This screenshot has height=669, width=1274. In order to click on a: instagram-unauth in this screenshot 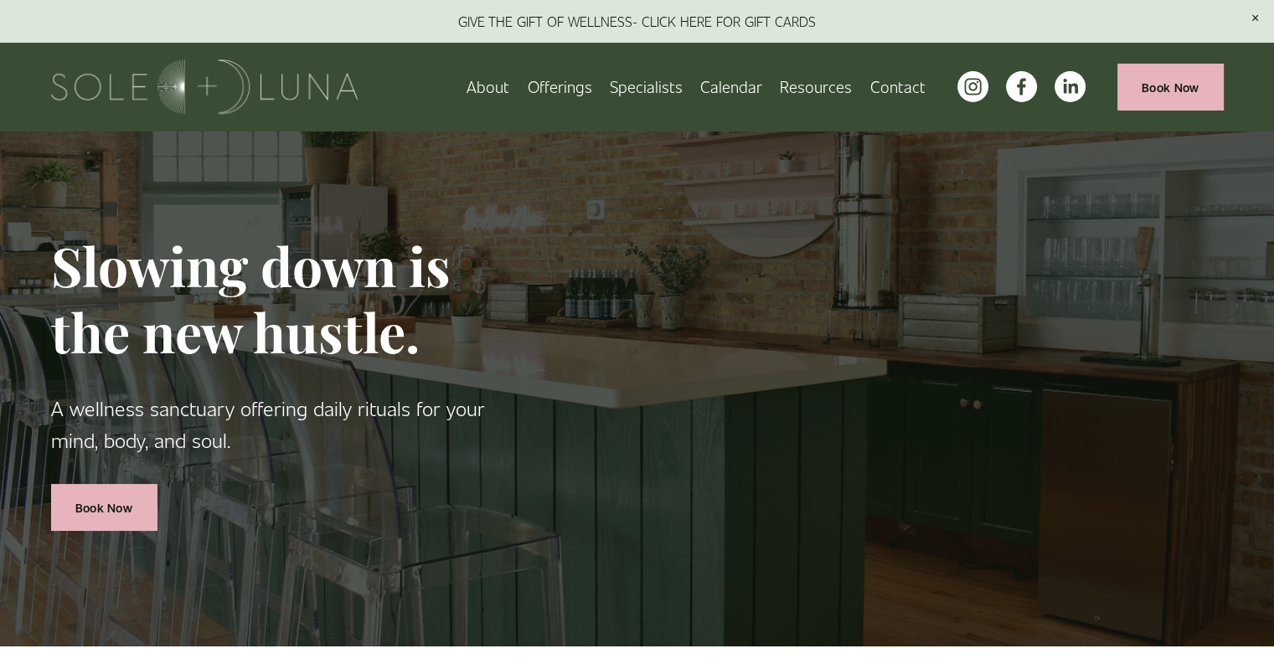, I will do `click(972, 86)`.